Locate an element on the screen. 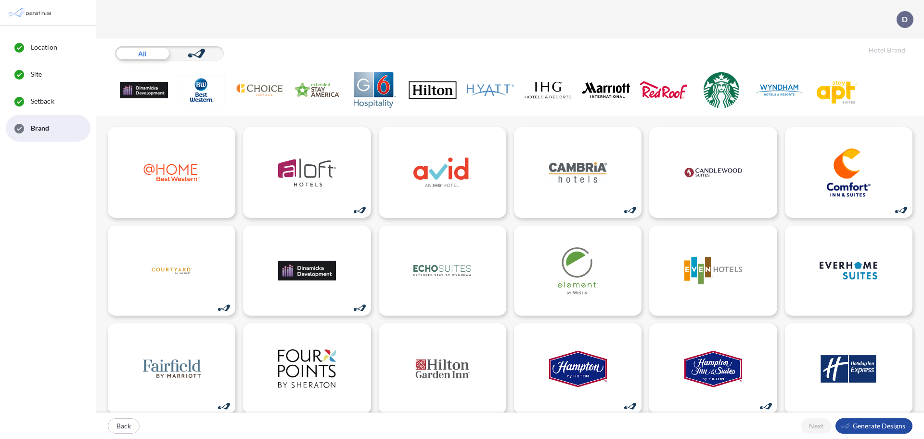 The width and height of the screenshot is (924, 439). img: .Dev Family is located at coordinates (144, 90).